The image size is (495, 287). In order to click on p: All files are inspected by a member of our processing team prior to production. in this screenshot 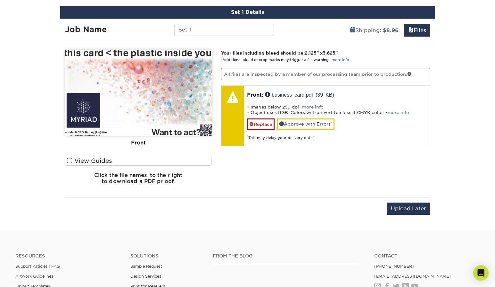, I will do `click(326, 74)`.